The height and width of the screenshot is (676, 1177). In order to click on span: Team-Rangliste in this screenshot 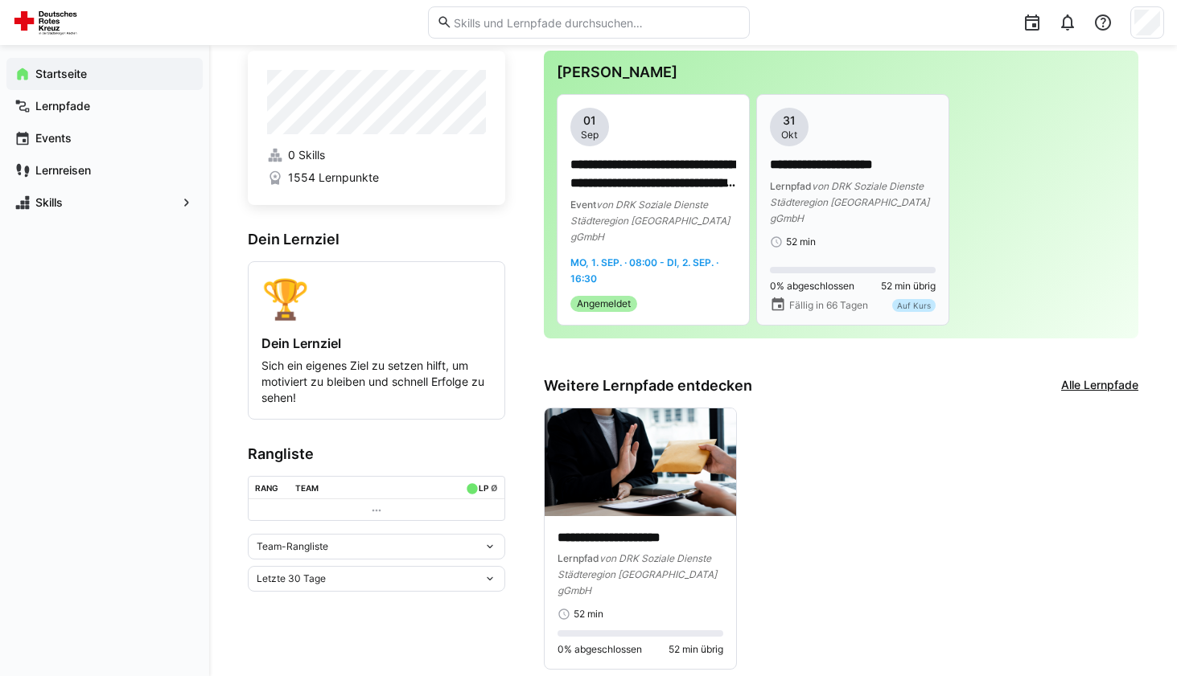, I will do `click(292, 547)`.